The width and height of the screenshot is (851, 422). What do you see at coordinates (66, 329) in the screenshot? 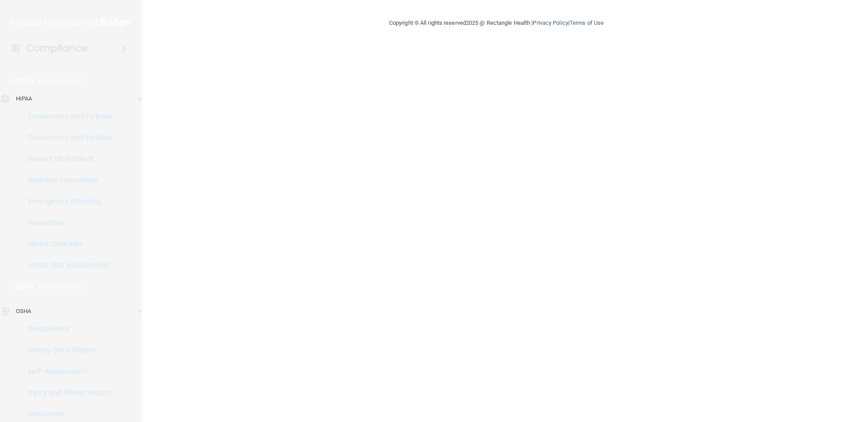
I see `p: Documents` at bounding box center [66, 329].